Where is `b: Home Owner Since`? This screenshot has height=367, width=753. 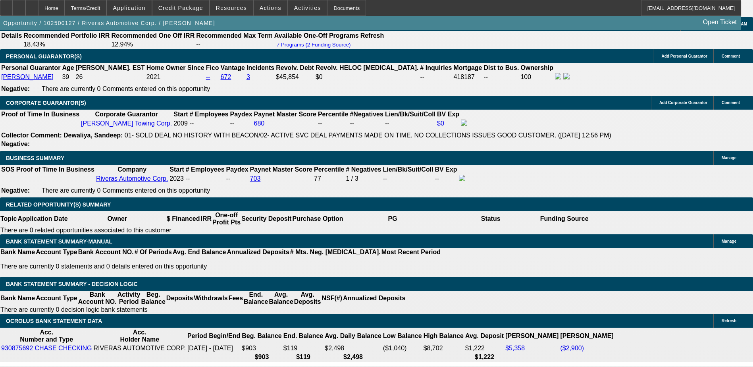 b: Home Owner Since is located at coordinates (175, 67).